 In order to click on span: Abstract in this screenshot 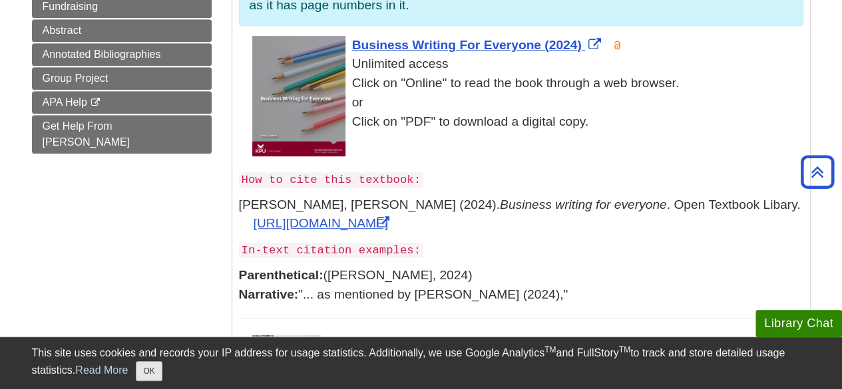, I will do `click(62, 30)`.